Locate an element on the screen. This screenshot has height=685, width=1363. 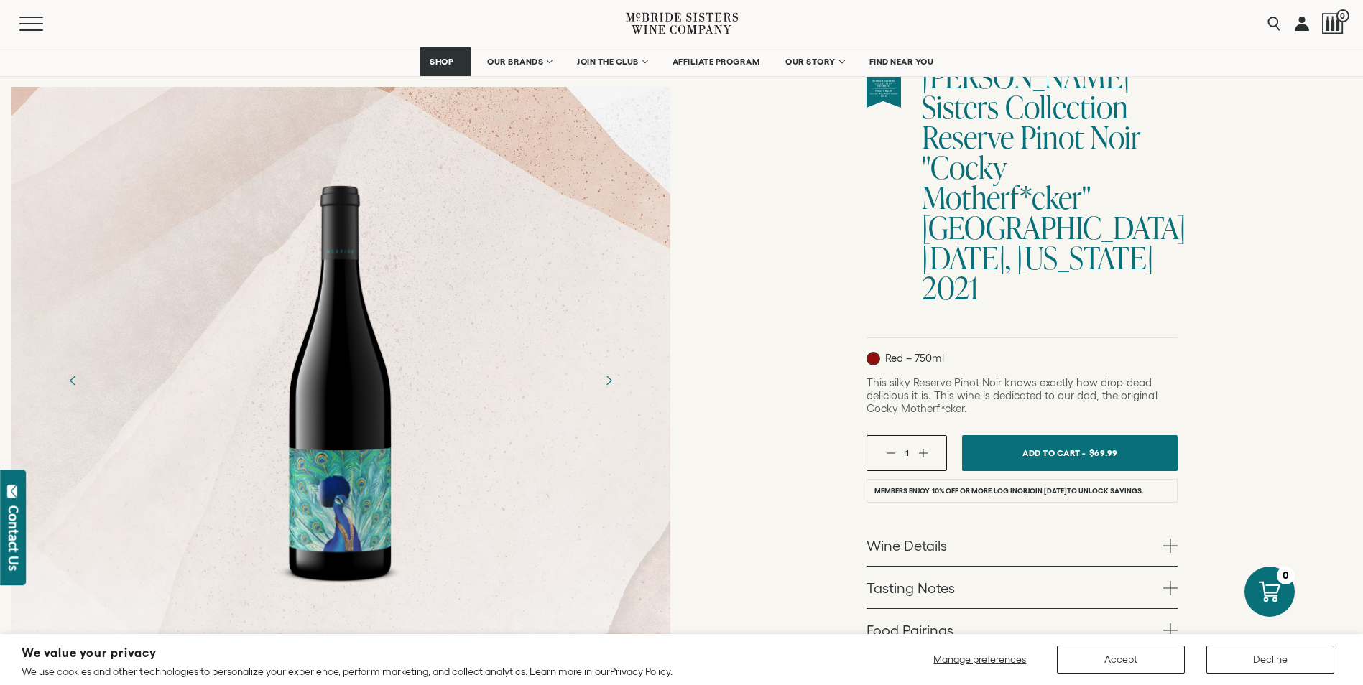
a: FIND NEAR YOU is located at coordinates (902, 62).